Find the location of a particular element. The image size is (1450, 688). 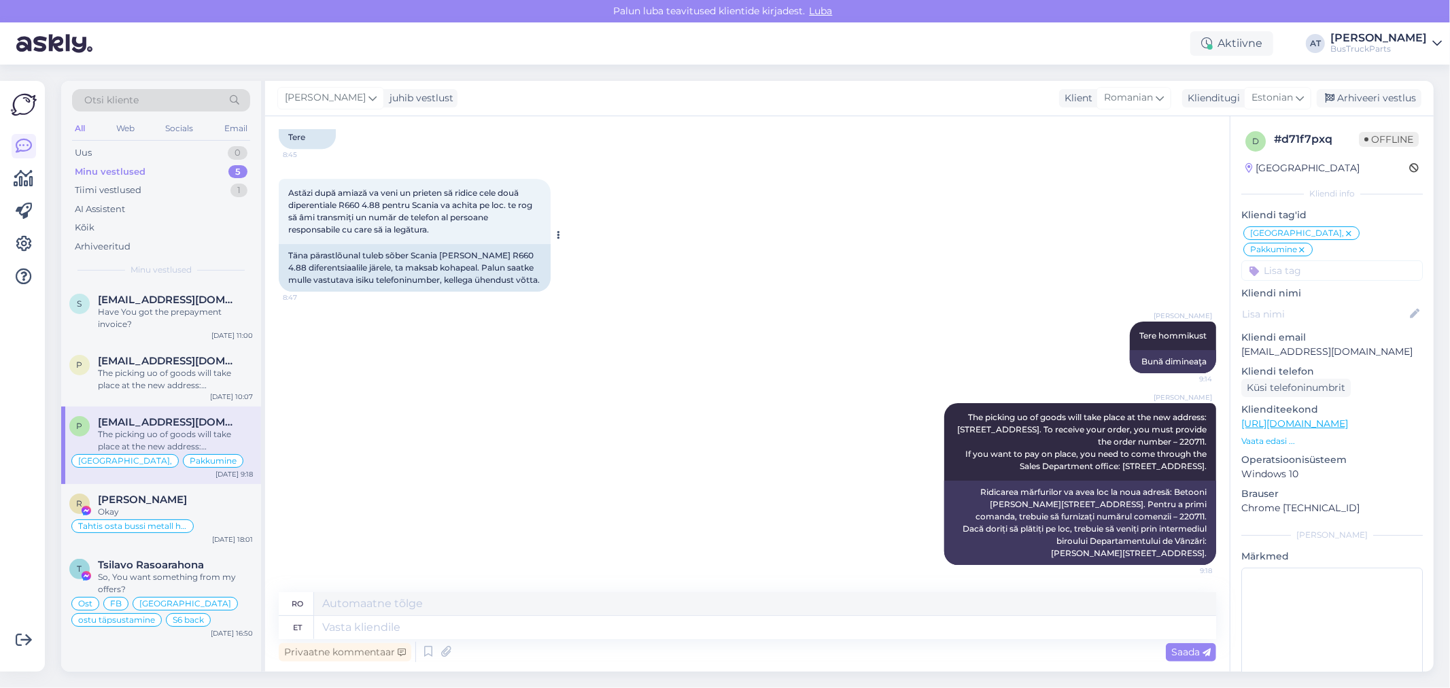

span: Offline is located at coordinates (1389, 139).